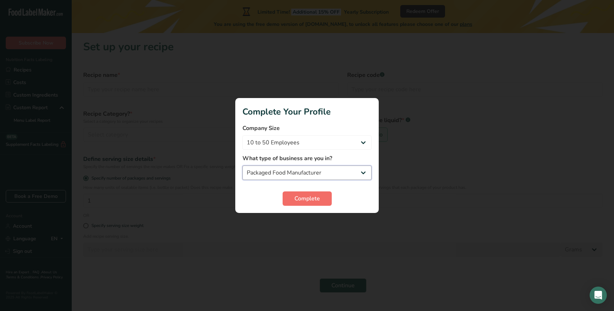  I want to click on div: Open Intercom Messenger, so click(598, 295).